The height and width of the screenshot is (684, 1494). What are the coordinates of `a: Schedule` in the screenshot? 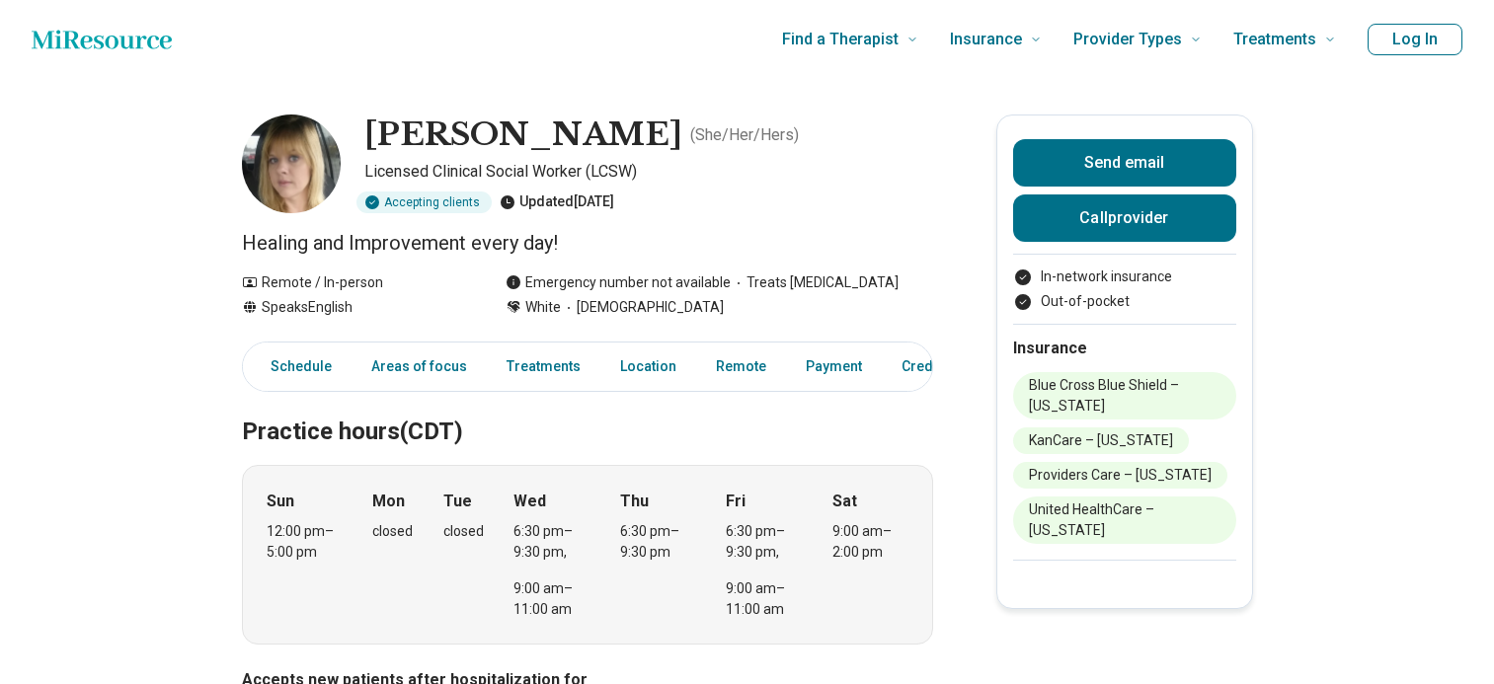 It's located at (295, 366).